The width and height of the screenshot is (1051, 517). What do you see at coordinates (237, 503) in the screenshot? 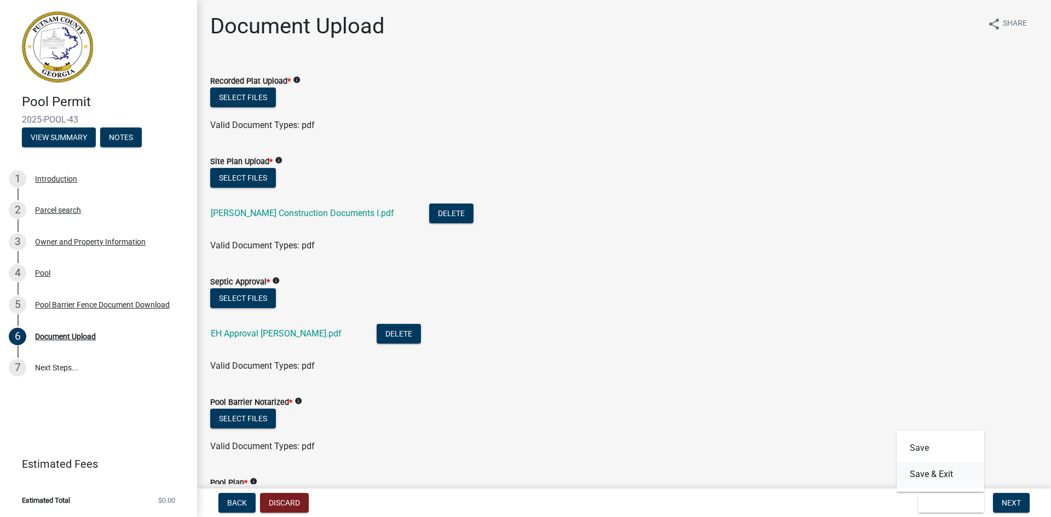
I see `button: Back` at bounding box center [237, 503].